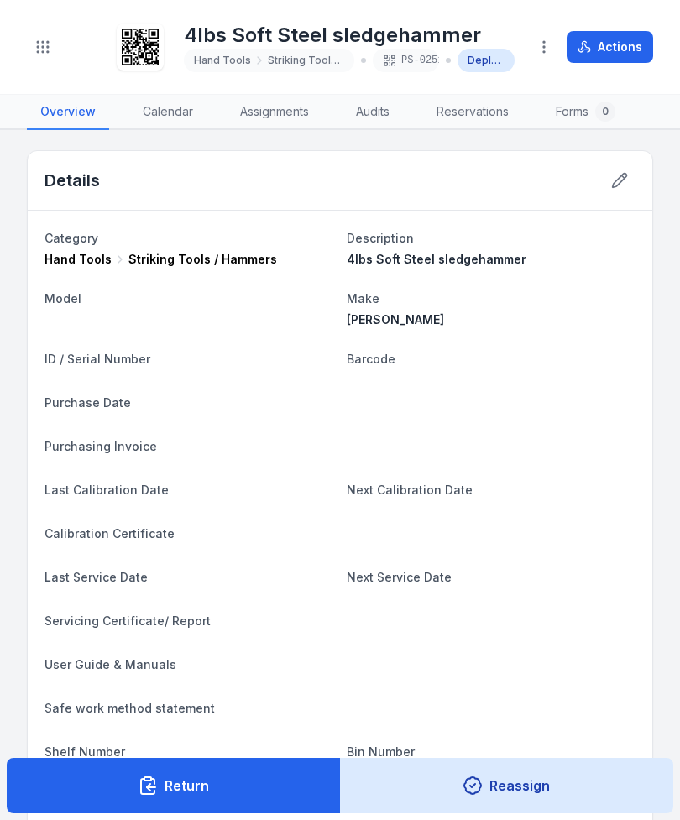  Describe the element at coordinates (110, 664) in the screenshot. I see `span: User Guide & Manuals` at that location.